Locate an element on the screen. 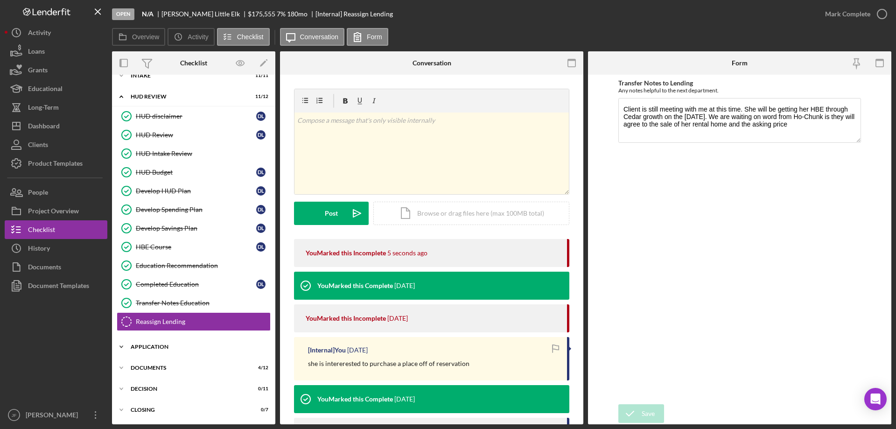  div: Mark Complete is located at coordinates (847, 14).